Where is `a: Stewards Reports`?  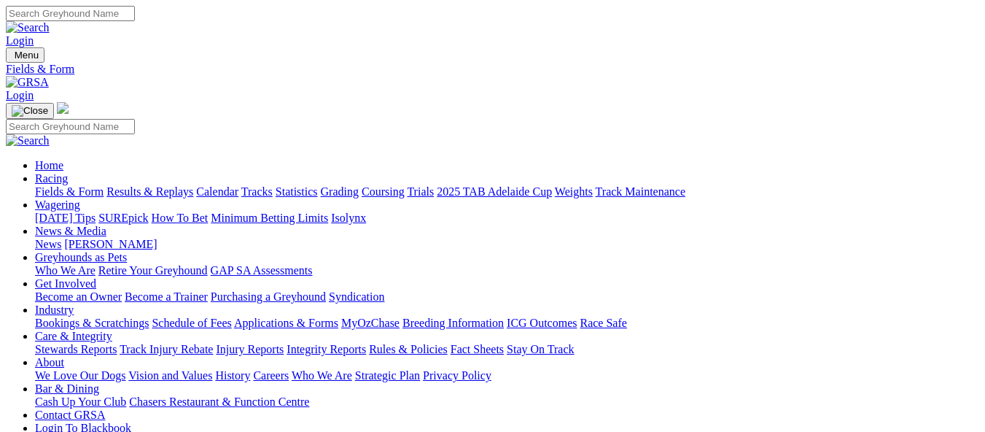 a: Stewards Reports is located at coordinates (76, 348).